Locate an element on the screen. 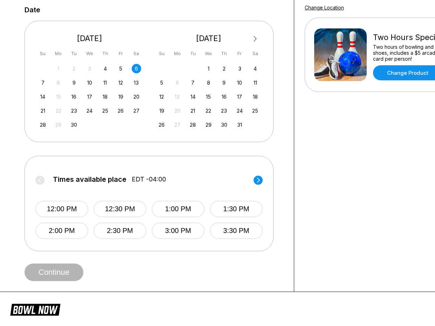  button: 2:30 PM is located at coordinates (120, 230).